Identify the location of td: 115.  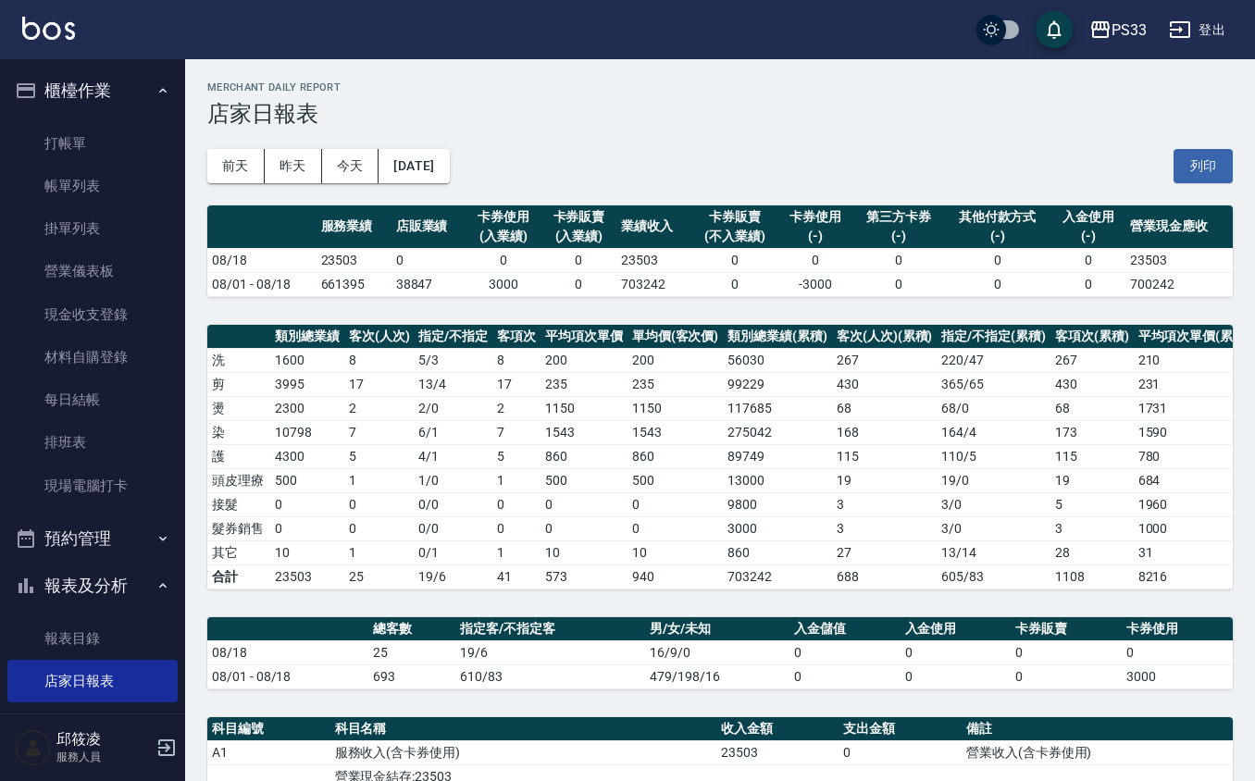
(1092, 456).